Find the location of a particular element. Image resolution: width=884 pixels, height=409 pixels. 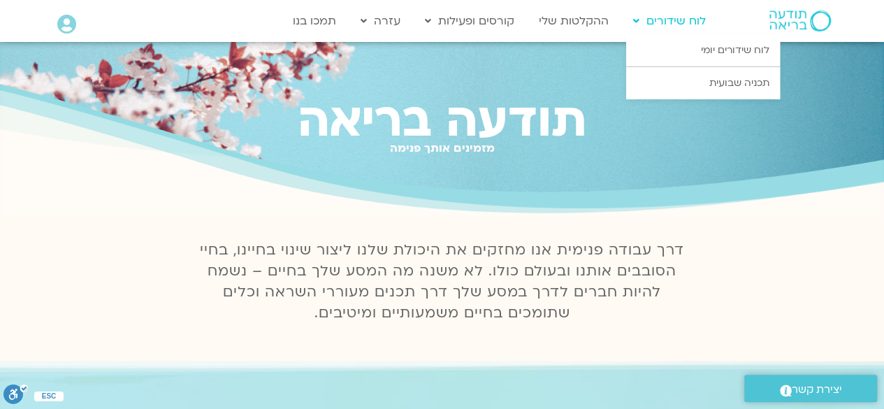

span: יצירת קשר is located at coordinates (817, 389).